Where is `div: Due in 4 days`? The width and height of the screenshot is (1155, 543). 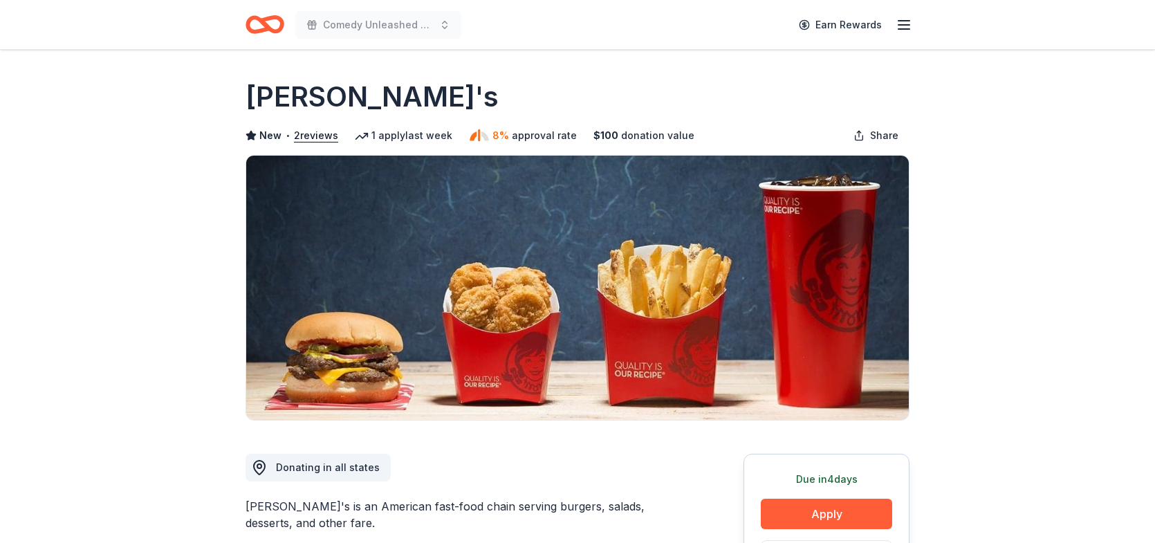
div: Due in 4 days is located at coordinates (827, 479).